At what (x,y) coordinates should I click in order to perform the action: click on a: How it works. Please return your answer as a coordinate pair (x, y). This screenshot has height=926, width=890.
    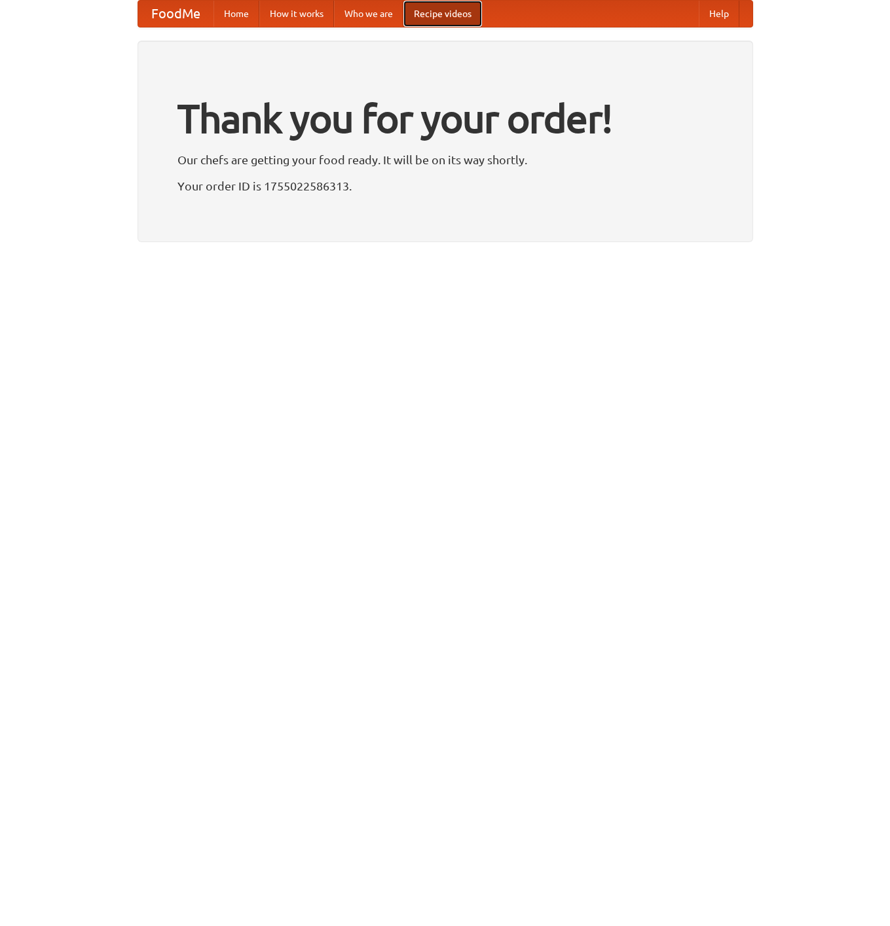
    Looking at the image, I should click on (297, 14).